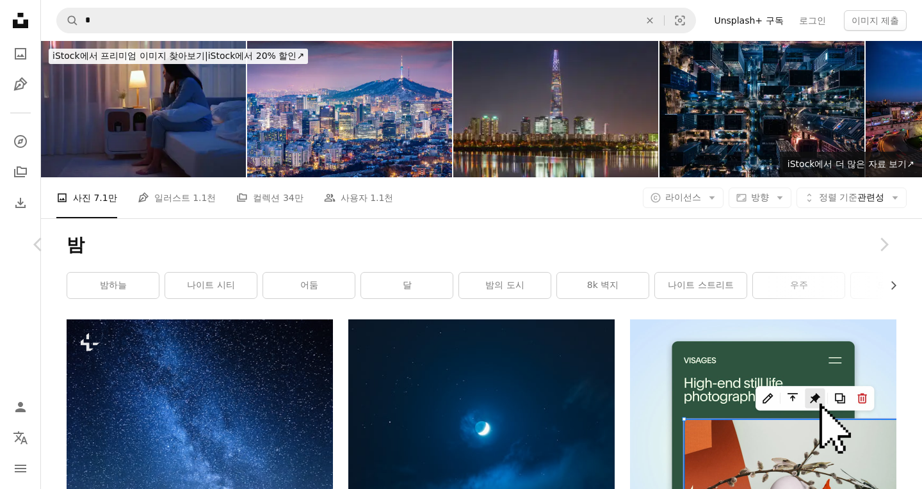  What do you see at coordinates (852, 198) in the screenshot?
I see `button: 정렬 기준관련성` at bounding box center [852, 198].